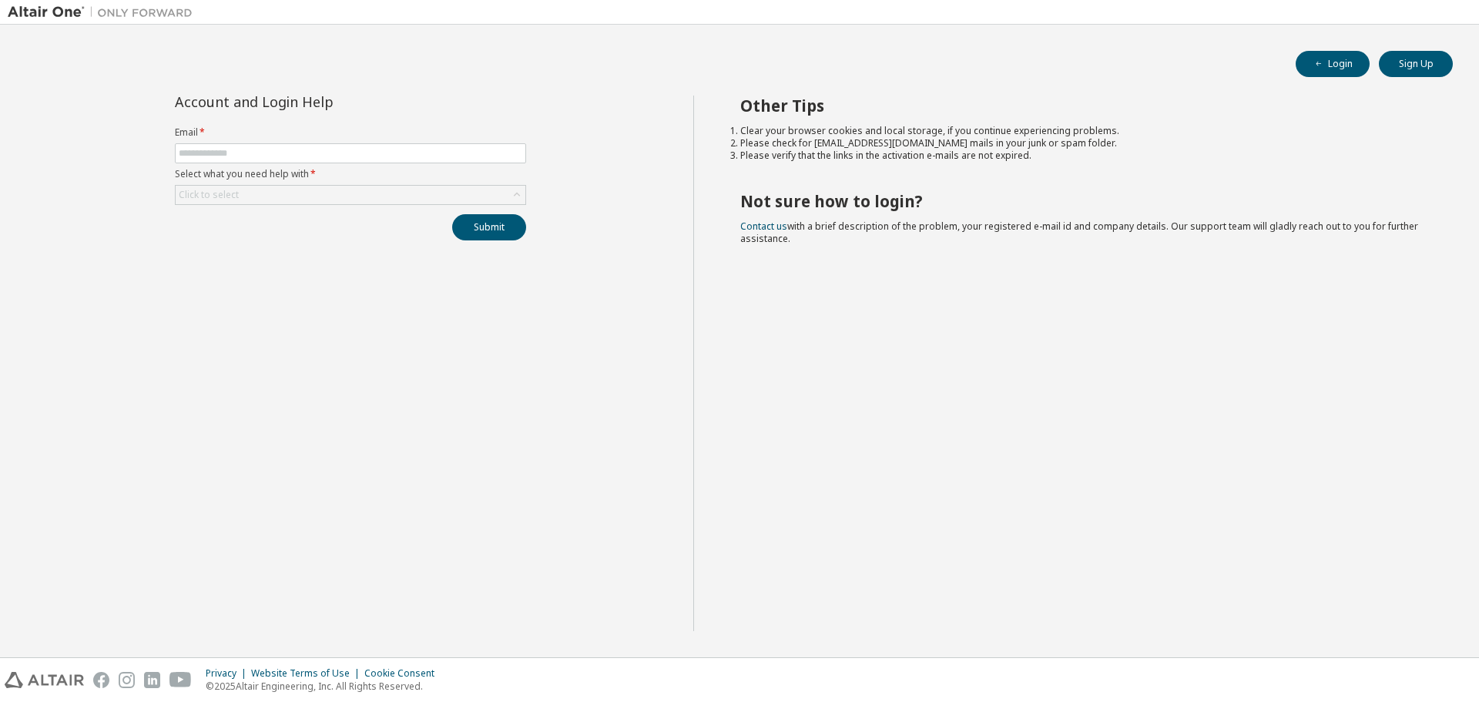 This screenshot has height=702, width=1479. What do you see at coordinates (350, 174) in the screenshot?
I see `label: Select what you need help with` at bounding box center [350, 174].